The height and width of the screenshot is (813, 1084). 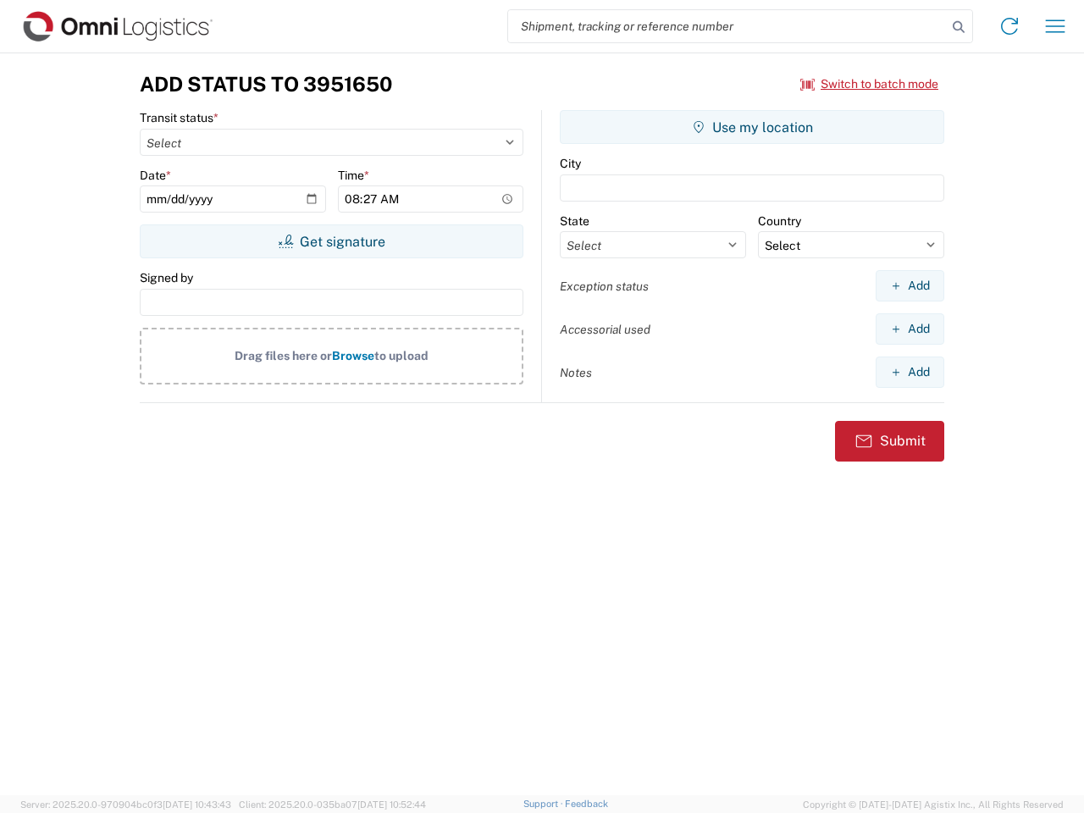 What do you see at coordinates (402, 356) in the screenshot?
I see `span: to upload` at bounding box center [402, 356].